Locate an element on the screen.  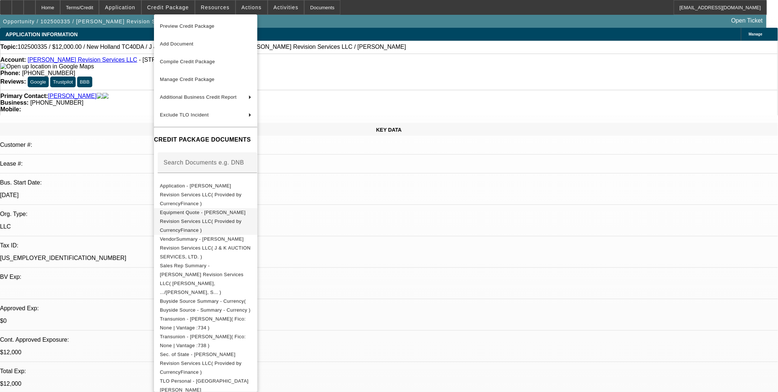
button: Transunion - Ripley, Brittanie( Fico: None | Vantage :738 ) is located at coordinates (206, 341).